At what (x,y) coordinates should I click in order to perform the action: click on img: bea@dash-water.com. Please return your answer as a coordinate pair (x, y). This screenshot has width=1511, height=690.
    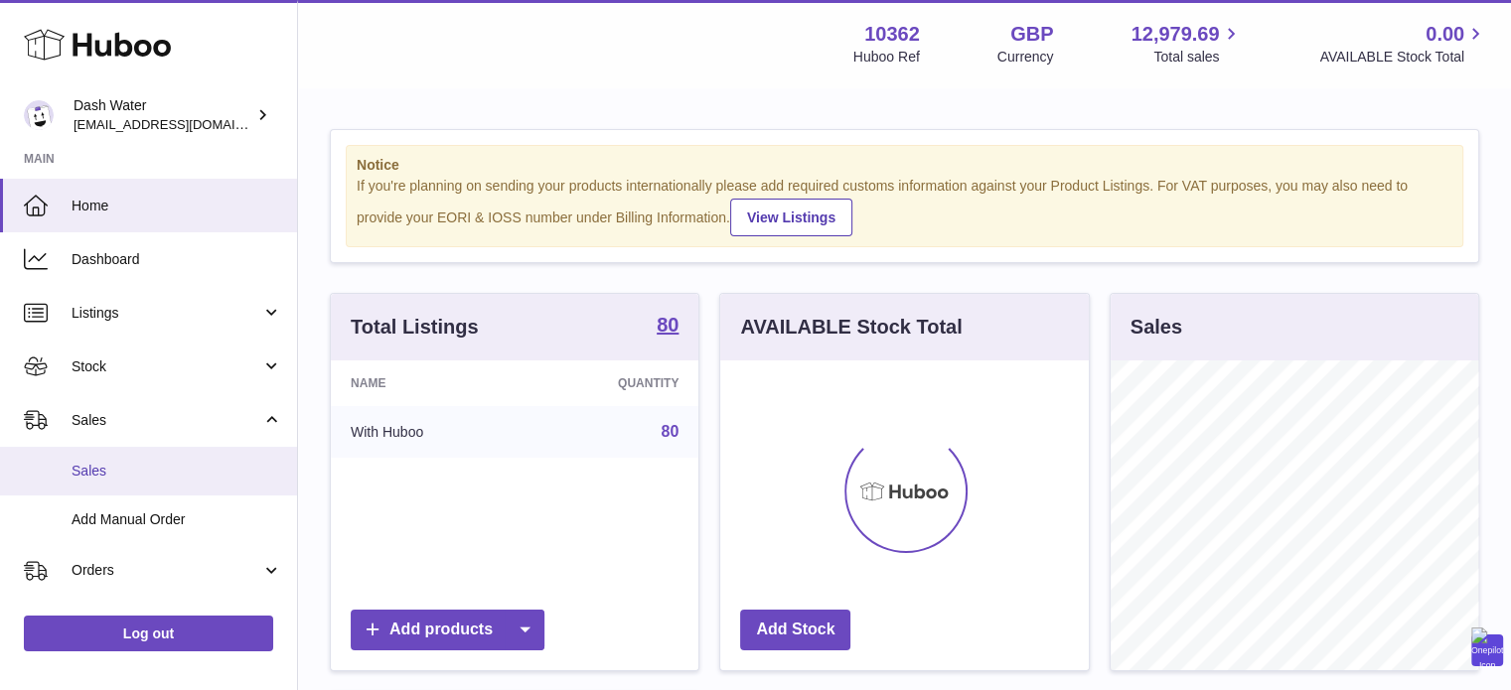
    Looking at the image, I should click on (39, 115).